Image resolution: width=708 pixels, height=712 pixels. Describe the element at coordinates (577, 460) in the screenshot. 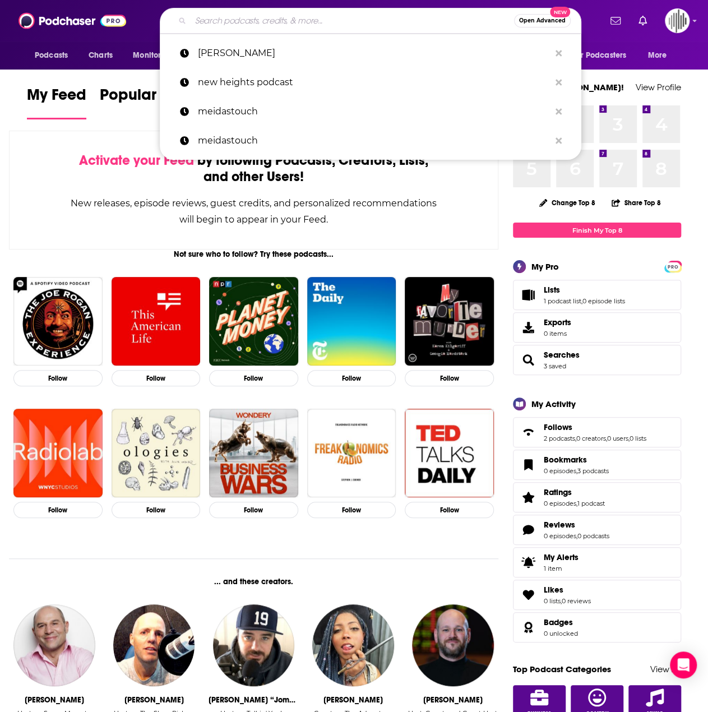

I see `a: Bookmarks` at that location.